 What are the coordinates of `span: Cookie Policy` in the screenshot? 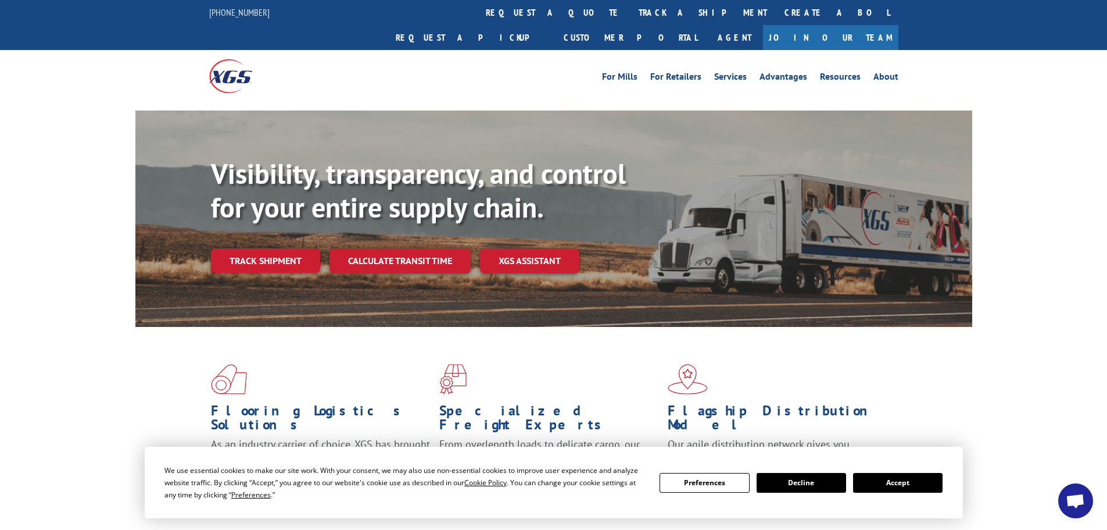 It's located at (485, 482).